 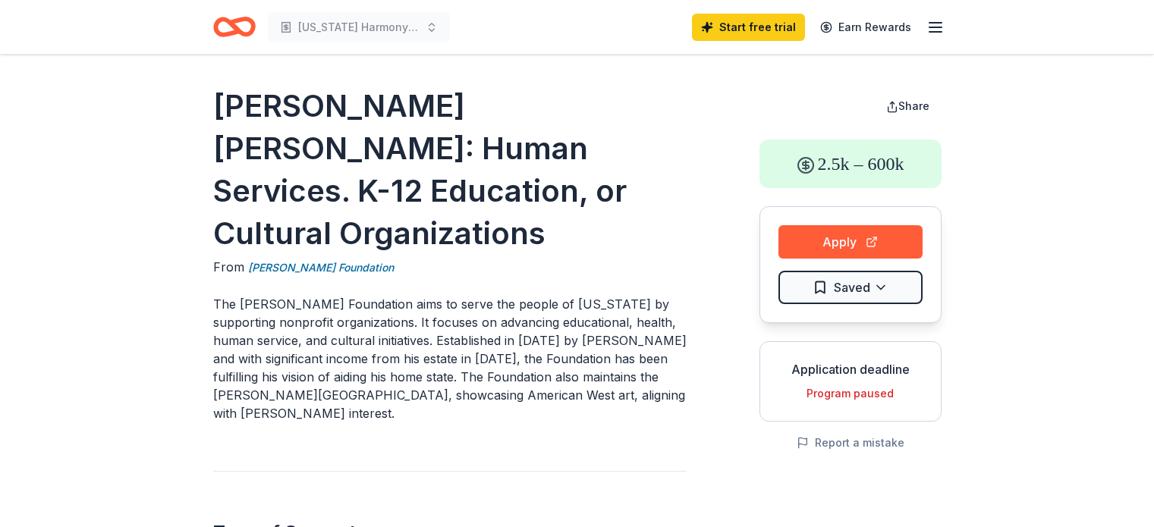 What do you see at coordinates (850, 394) in the screenshot?
I see `div: Program paused` at bounding box center [850, 394].